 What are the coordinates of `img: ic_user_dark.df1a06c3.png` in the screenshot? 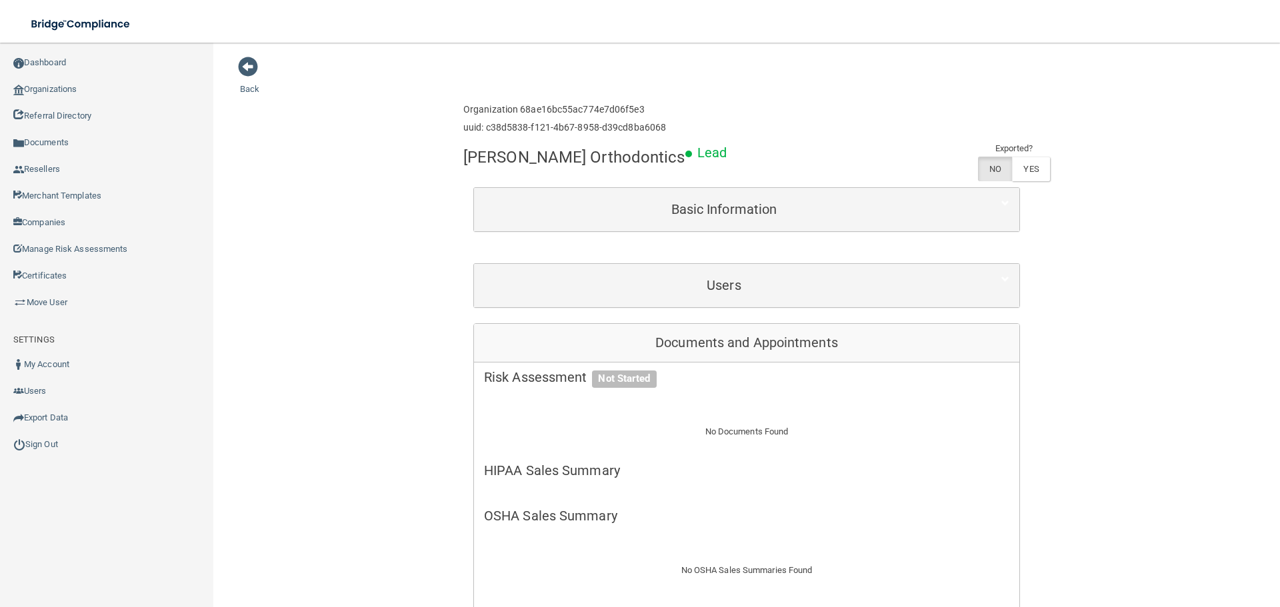 It's located at (19, 365).